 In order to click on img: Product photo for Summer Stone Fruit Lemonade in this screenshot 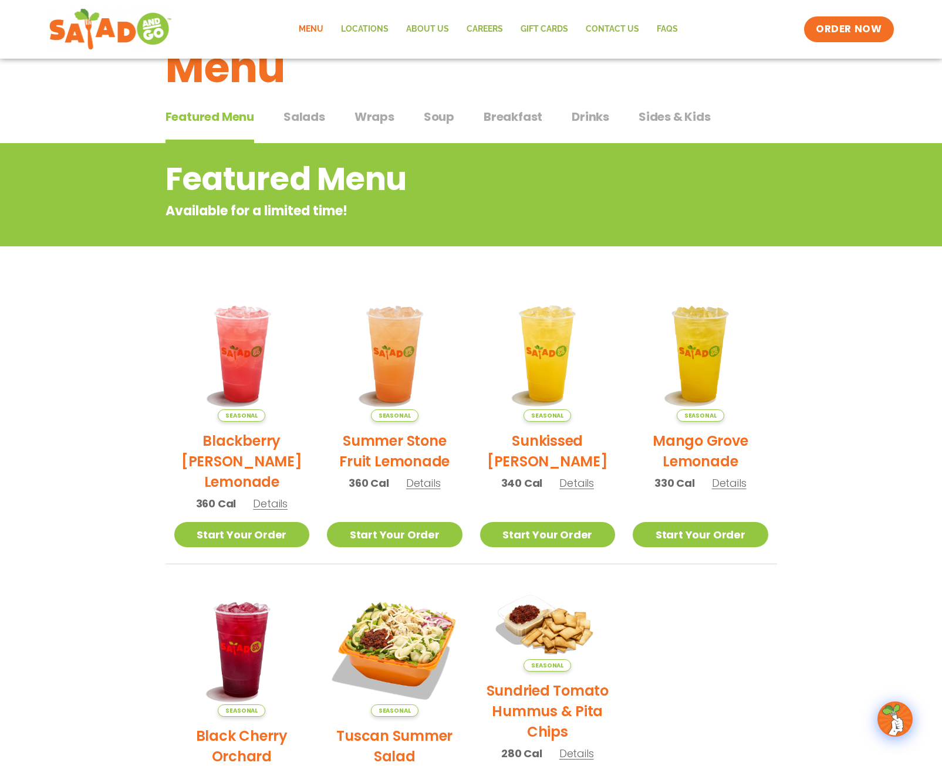, I will do `click(394, 354)`.